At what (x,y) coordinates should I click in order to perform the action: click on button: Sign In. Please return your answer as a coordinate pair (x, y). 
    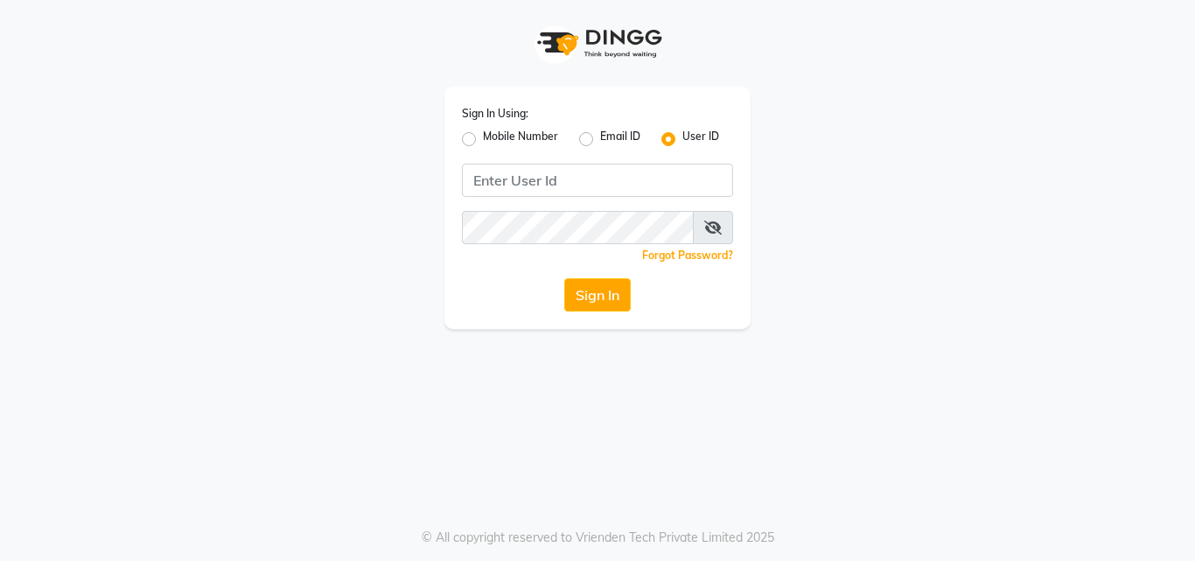
    Looking at the image, I should click on (598, 295).